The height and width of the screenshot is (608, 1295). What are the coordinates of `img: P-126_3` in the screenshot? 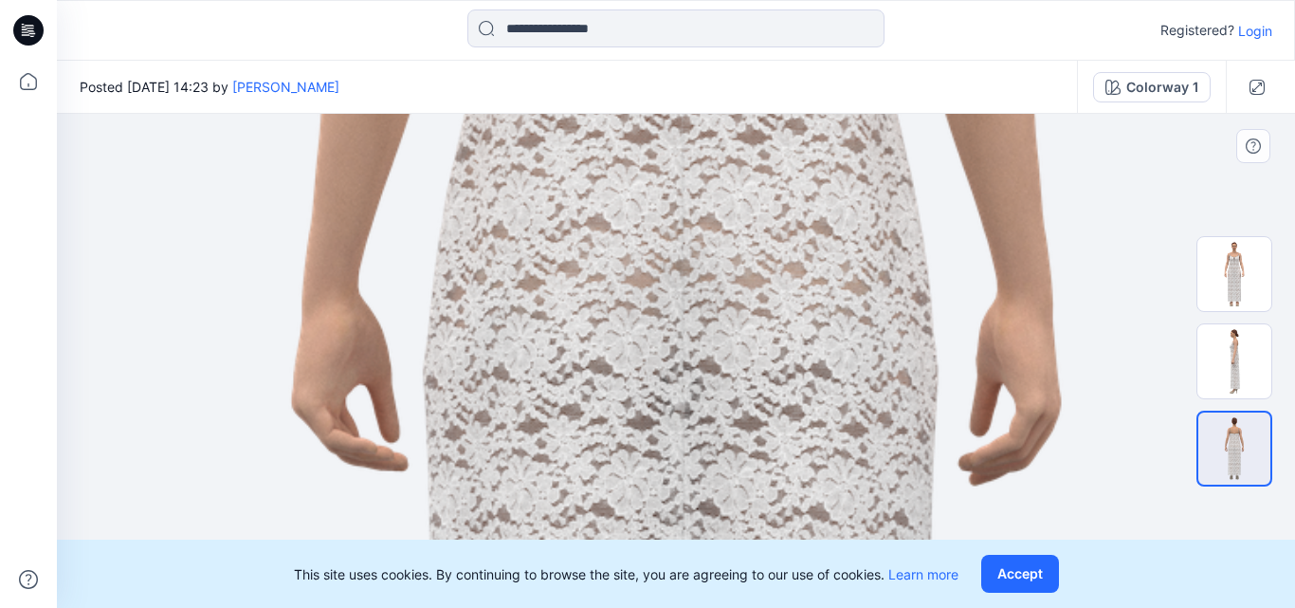 It's located at (1234, 274).